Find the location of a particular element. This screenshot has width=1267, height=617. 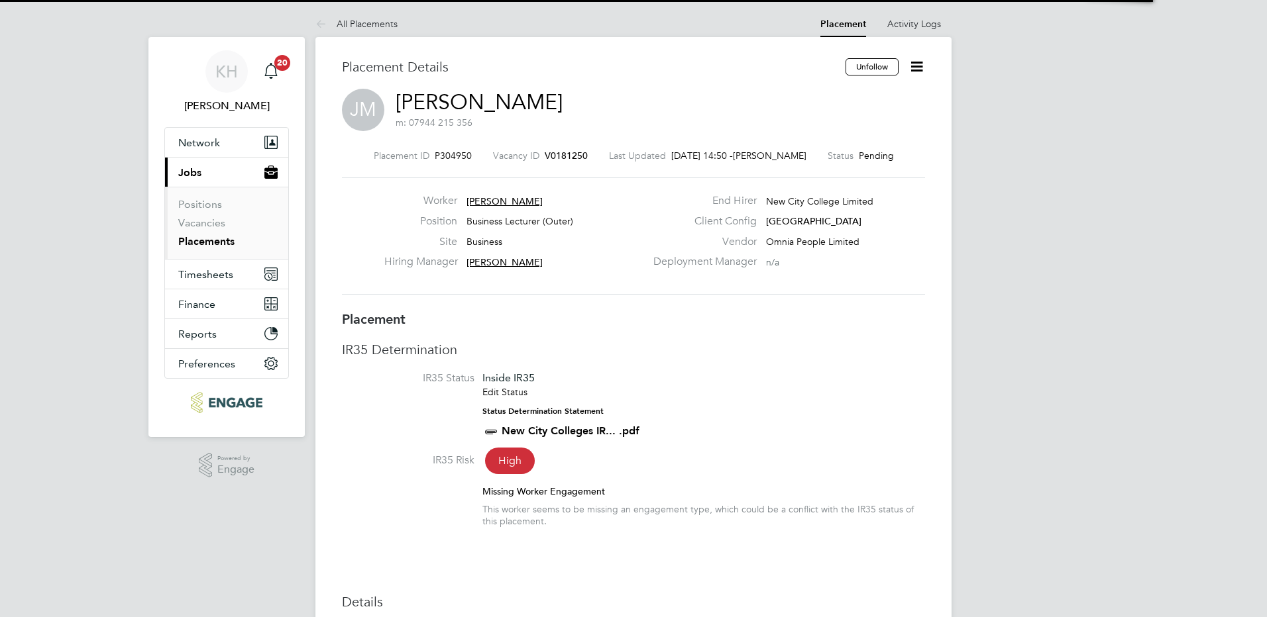

span: Timesheets is located at coordinates (205, 274).